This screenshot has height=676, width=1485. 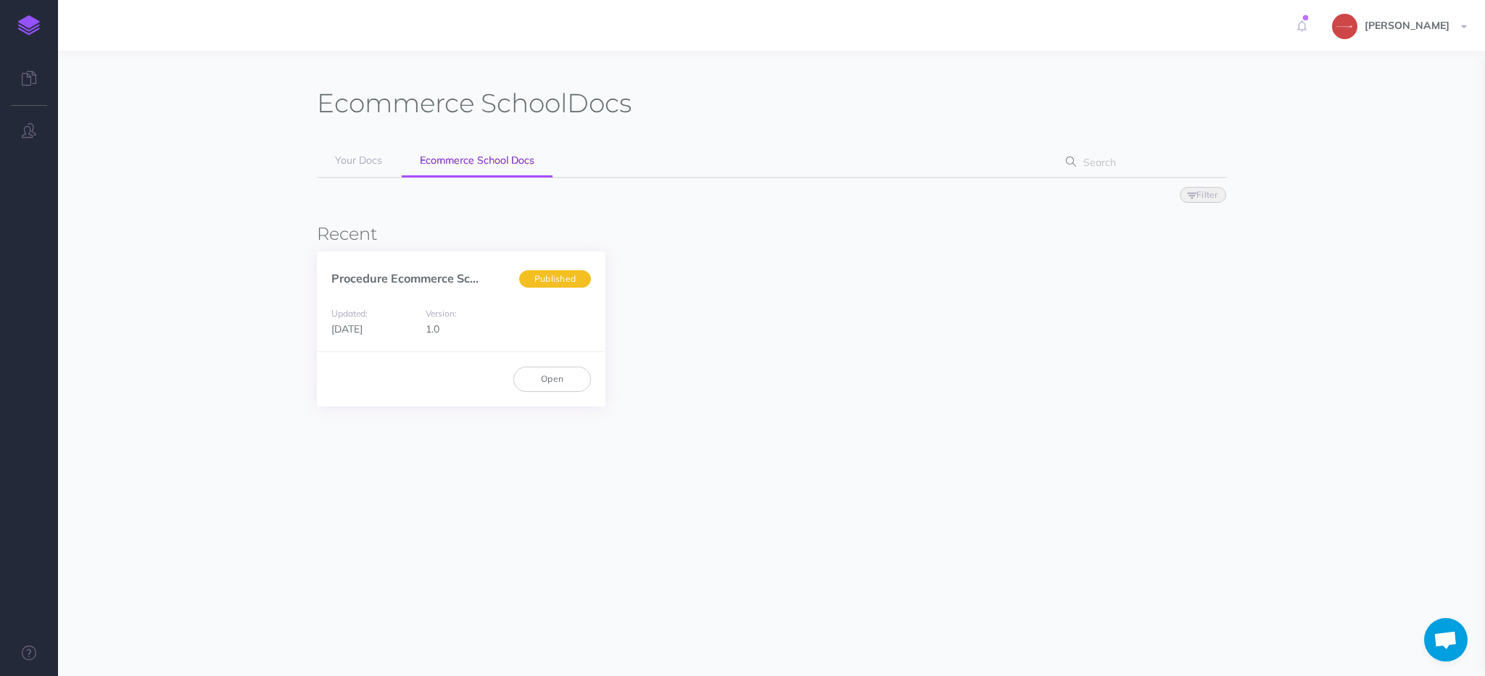 What do you see at coordinates (771, 234) in the screenshot?
I see `h3: Recent` at bounding box center [771, 234].